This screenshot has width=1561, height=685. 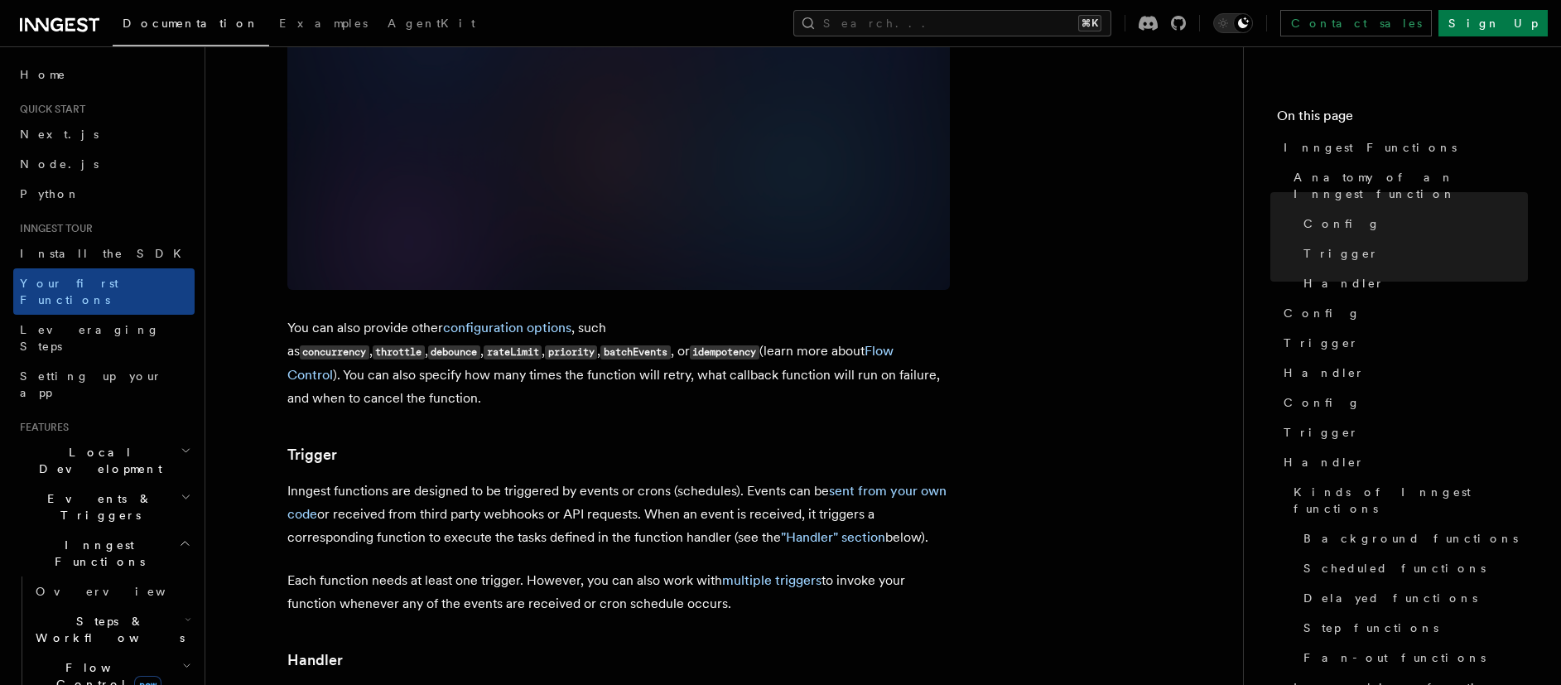 What do you see at coordinates (53, 229) in the screenshot?
I see `span: Inngest tour` at bounding box center [53, 229].